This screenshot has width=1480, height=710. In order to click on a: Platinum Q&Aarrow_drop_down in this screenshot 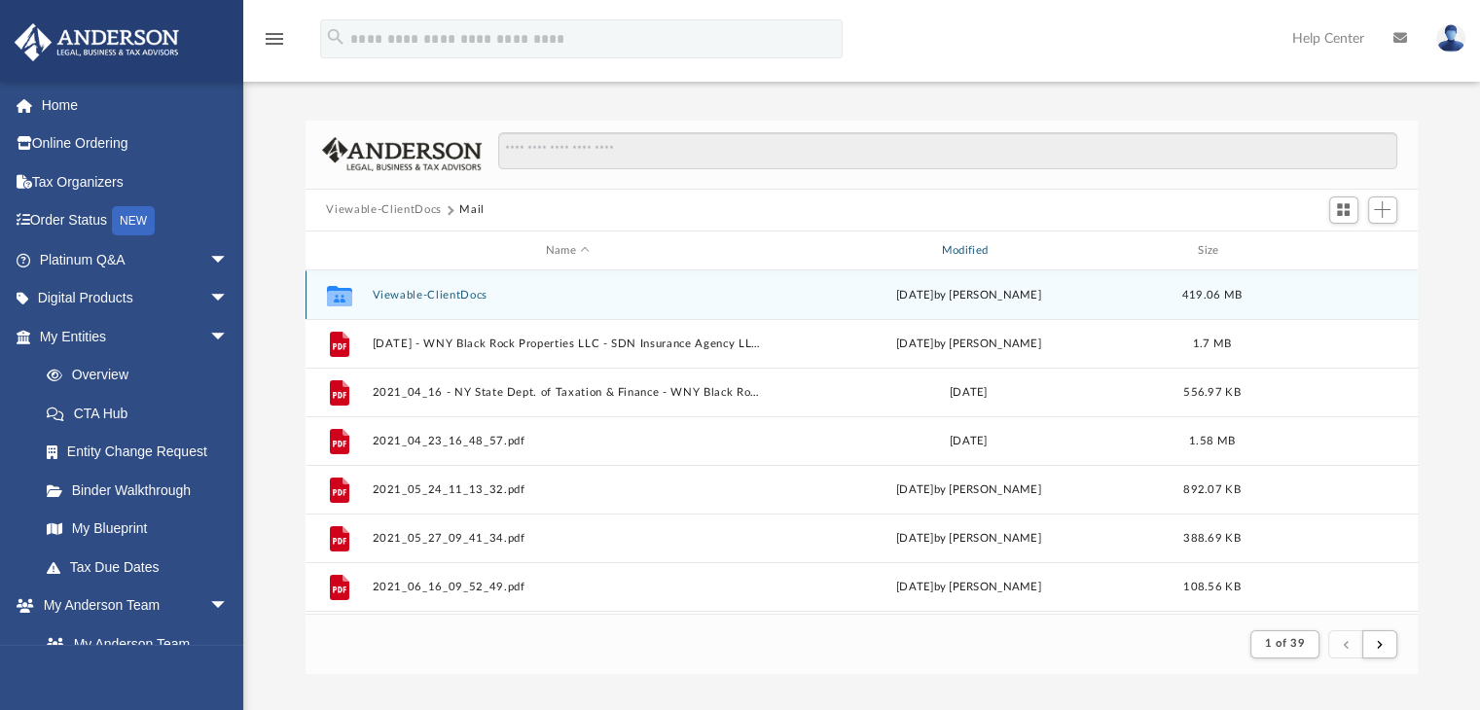, I will do `click(135, 260)`.